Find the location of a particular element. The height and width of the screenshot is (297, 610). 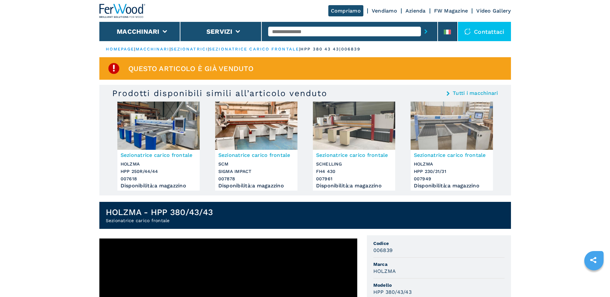

a: Sezionatrice carico frontale SCHELLING FH4 430Sezionatrice carico frontaleSCHELLINGFH4 430007961D... is located at coordinates (354, 146).